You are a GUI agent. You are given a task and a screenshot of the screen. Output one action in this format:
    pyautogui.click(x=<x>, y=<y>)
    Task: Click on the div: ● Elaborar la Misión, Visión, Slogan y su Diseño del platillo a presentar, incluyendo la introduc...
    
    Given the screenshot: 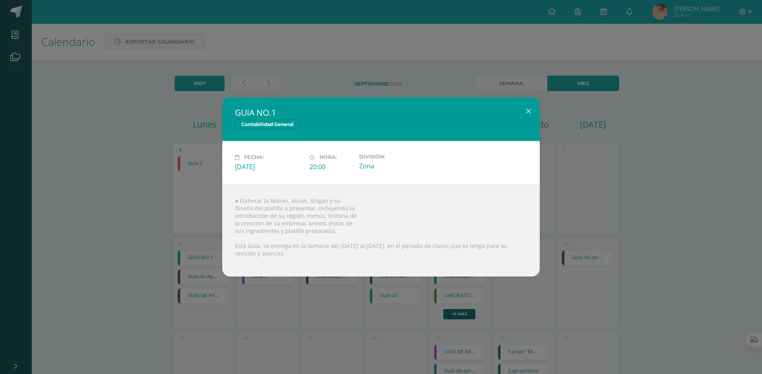 What is the action you would take?
    pyautogui.click(x=381, y=230)
    